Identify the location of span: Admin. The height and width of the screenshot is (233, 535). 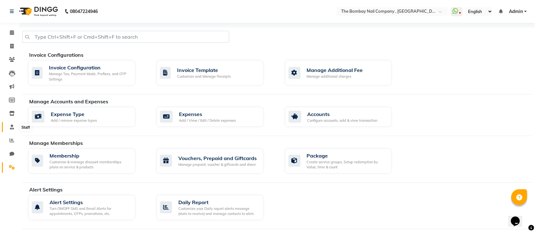
(516, 11).